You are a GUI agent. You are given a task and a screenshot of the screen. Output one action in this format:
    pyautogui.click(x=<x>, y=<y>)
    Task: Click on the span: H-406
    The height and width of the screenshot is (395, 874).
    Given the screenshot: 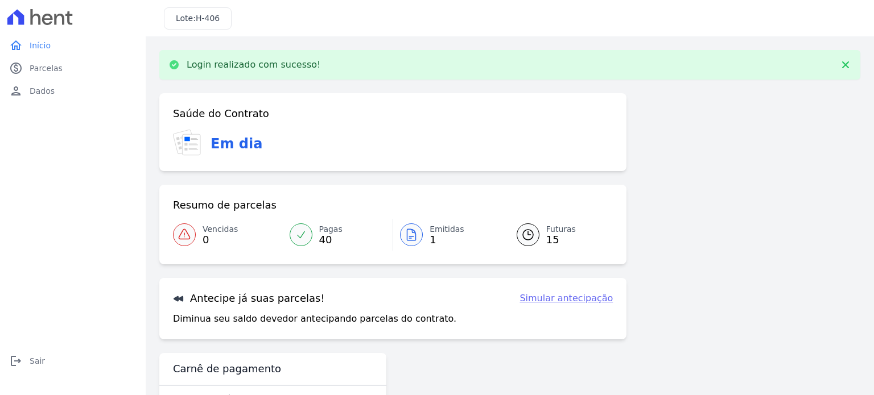 What is the action you would take?
    pyautogui.click(x=208, y=18)
    